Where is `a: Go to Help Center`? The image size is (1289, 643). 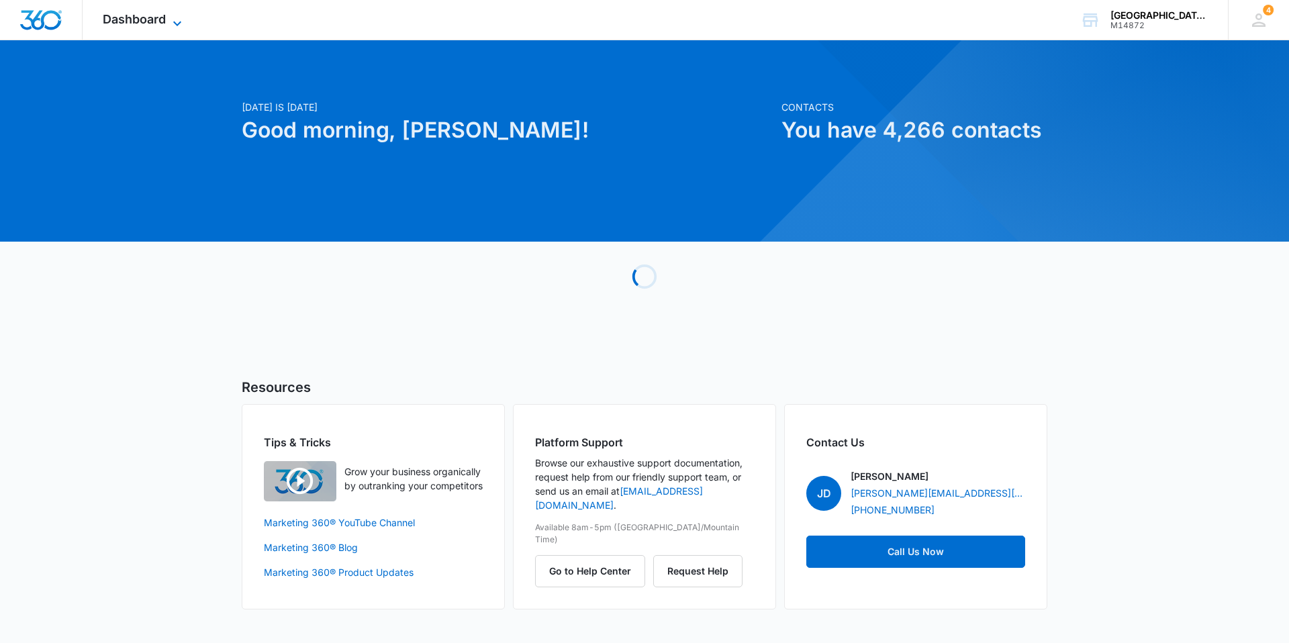
a: Go to Help Center is located at coordinates (594, 571).